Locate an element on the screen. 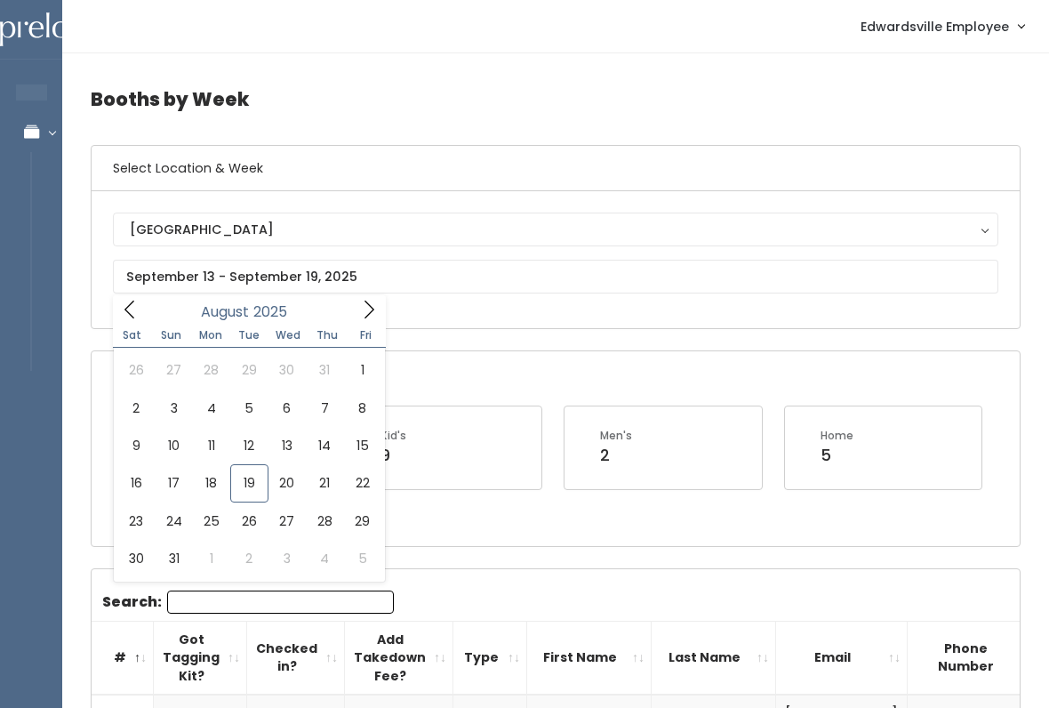  span: August 5, 2025 is located at coordinates (249, 408).